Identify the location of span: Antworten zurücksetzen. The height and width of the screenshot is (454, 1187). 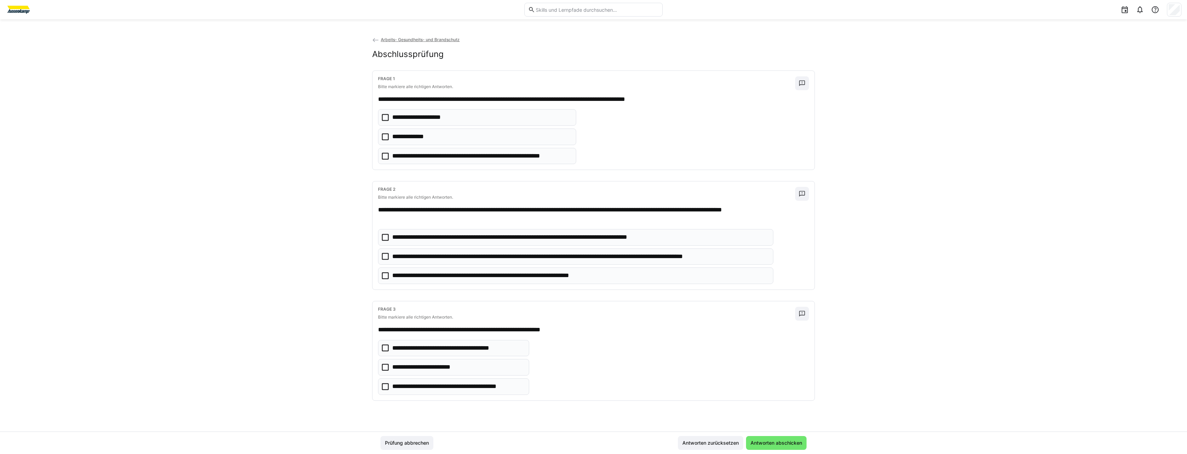
(710, 443).